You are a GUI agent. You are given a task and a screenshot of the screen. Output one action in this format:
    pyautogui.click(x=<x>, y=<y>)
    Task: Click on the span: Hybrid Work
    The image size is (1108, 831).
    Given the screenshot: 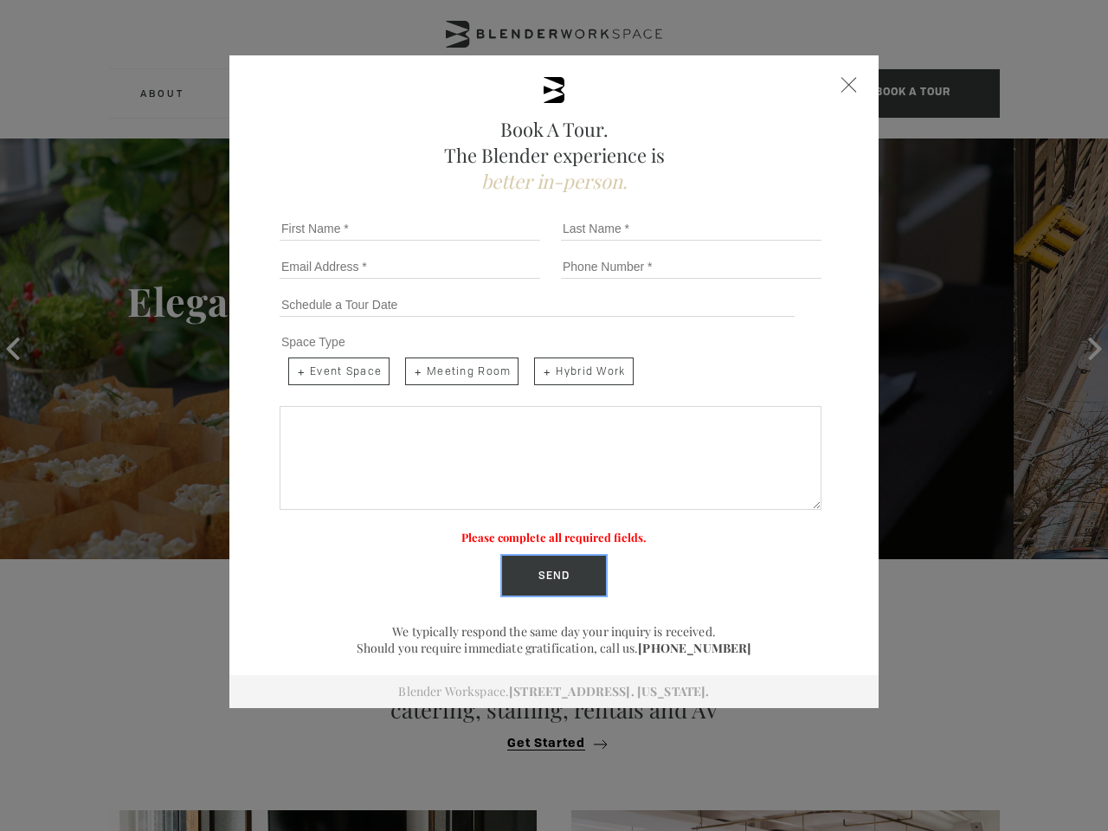 What is the action you would take?
    pyautogui.click(x=583, y=371)
    